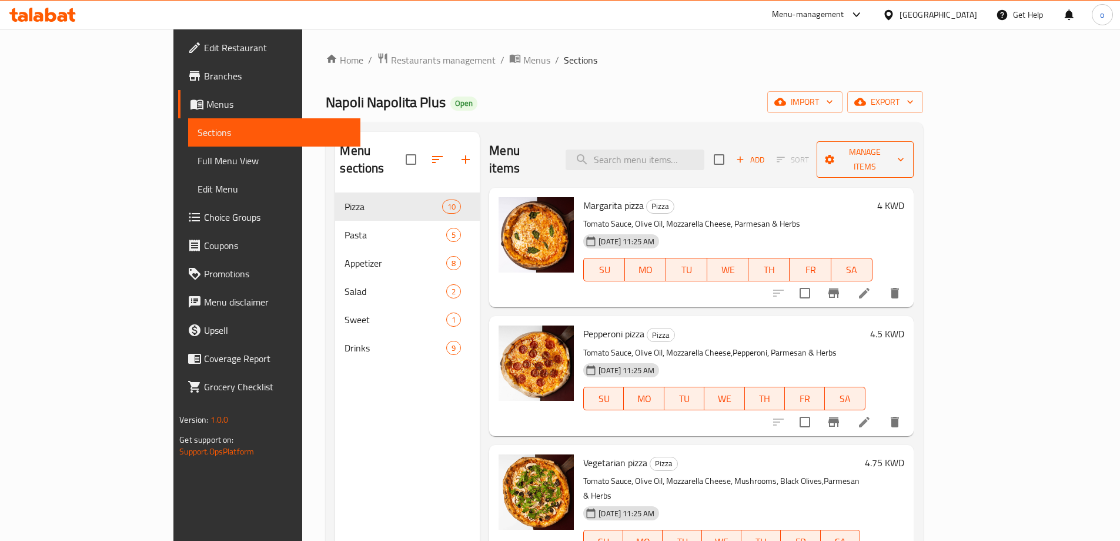 Image resolution: width=1120 pixels, height=541 pixels. What do you see at coordinates (278, 302) in the screenshot?
I see `span: Menu disclaimer` at bounding box center [278, 302].